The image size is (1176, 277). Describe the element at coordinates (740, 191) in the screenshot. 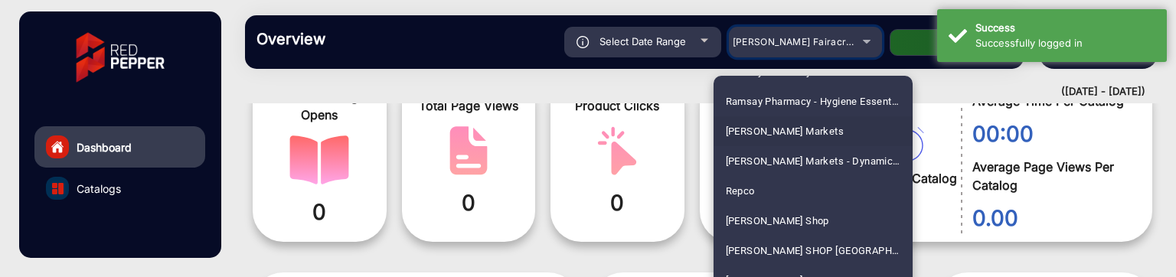

I see `span: Repco` at that location.